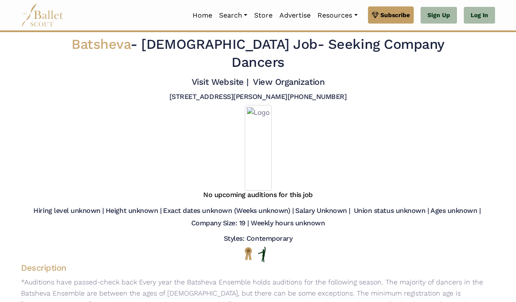 The height and width of the screenshot is (302, 516). Describe the element at coordinates (390, 15) in the screenshot. I see `a: Subscribe` at that location.